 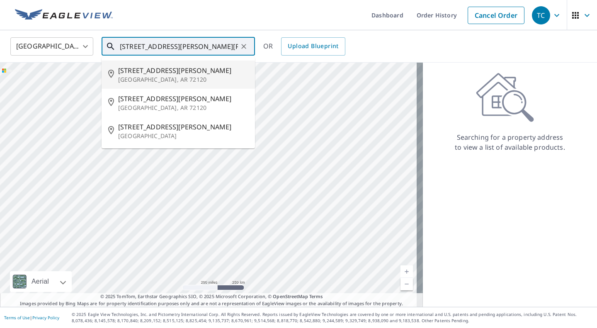 What do you see at coordinates (313, 46) in the screenshot?
I see `a: Upload Blueprint` at bounding box center [313, 46].